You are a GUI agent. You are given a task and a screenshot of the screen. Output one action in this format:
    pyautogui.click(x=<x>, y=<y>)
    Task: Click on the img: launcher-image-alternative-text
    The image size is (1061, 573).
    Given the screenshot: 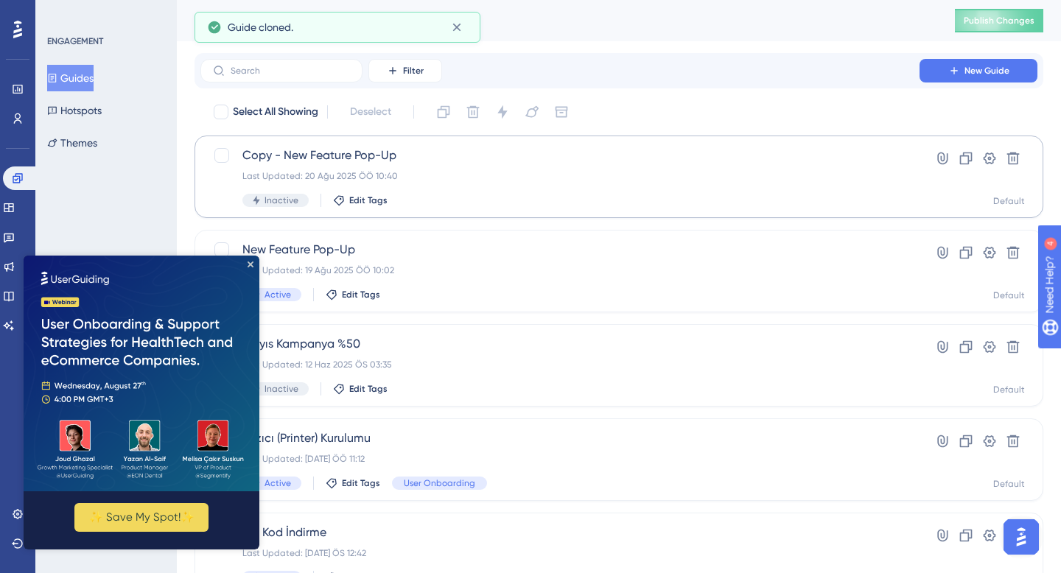 What is the action you would take?
    pyautogui.click(x=22, y=22)
    